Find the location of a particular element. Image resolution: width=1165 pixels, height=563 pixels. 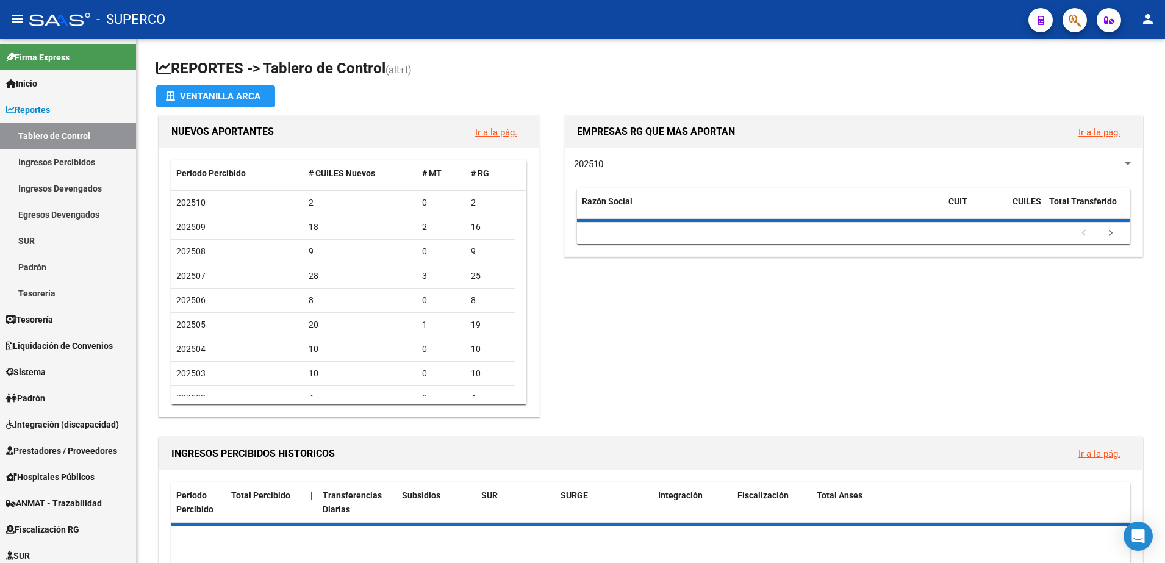

a: go to next page is located at coordinates (1111, 234).